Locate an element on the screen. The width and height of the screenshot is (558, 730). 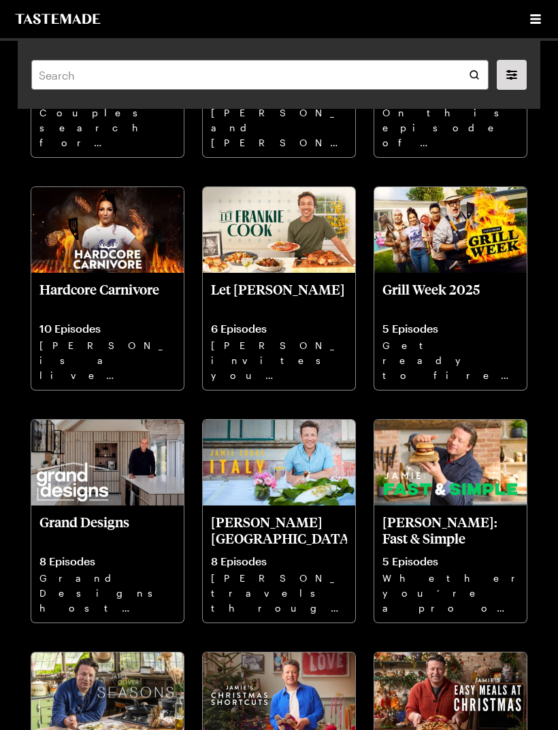
img: Jamie Oliver Cooks Italy is located at coordinates (279, 463).